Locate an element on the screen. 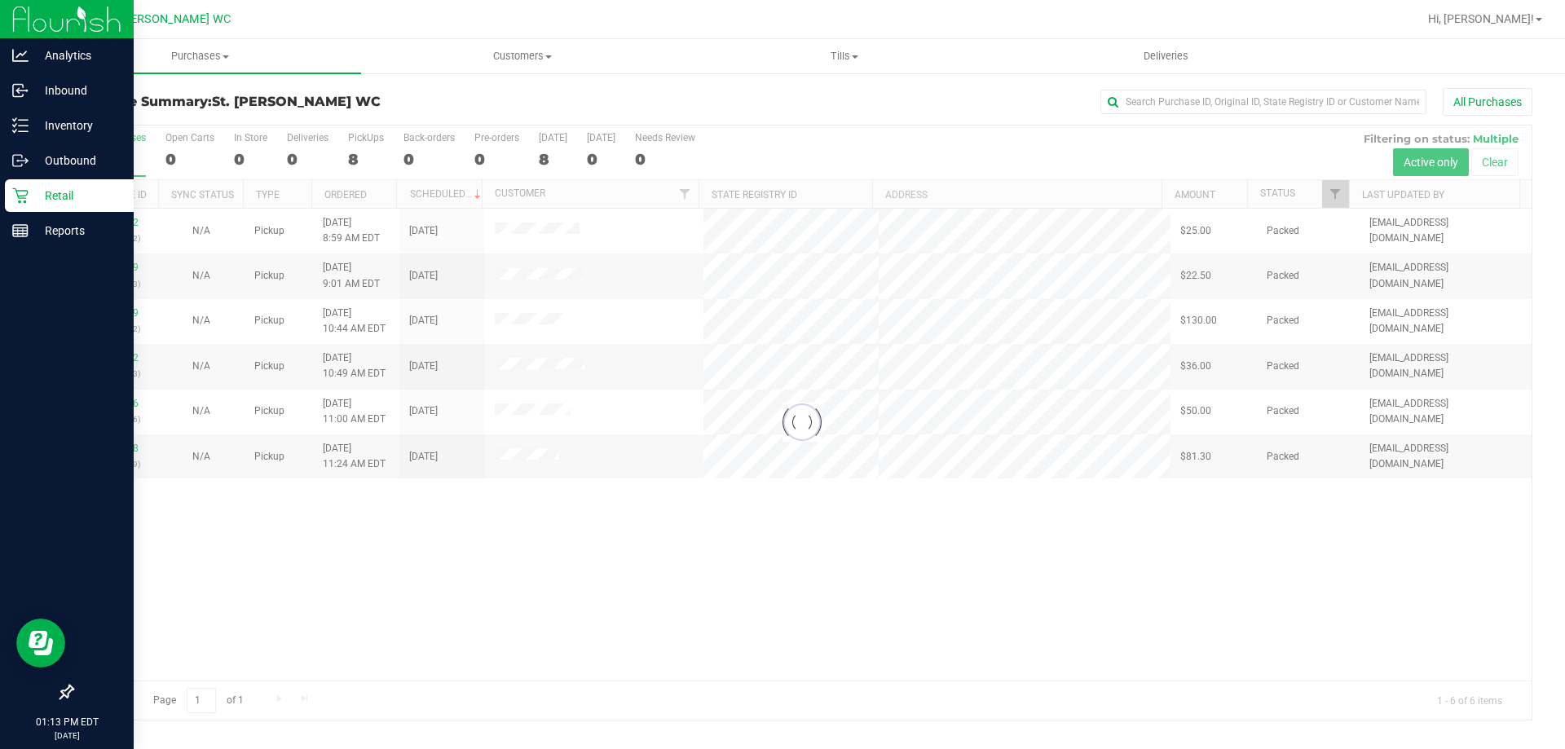 The height and width of the screenshot is (749, 1565). inline-svg: Analytics is located at coordinates (20, 55).